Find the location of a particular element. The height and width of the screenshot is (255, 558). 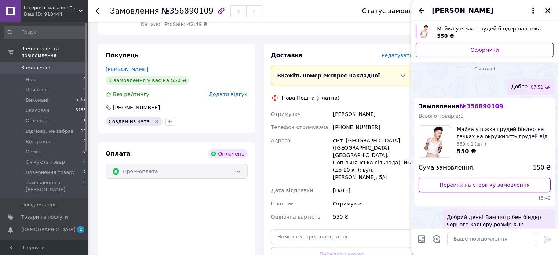

span: Отримувач is located at coordinates (286, 114).